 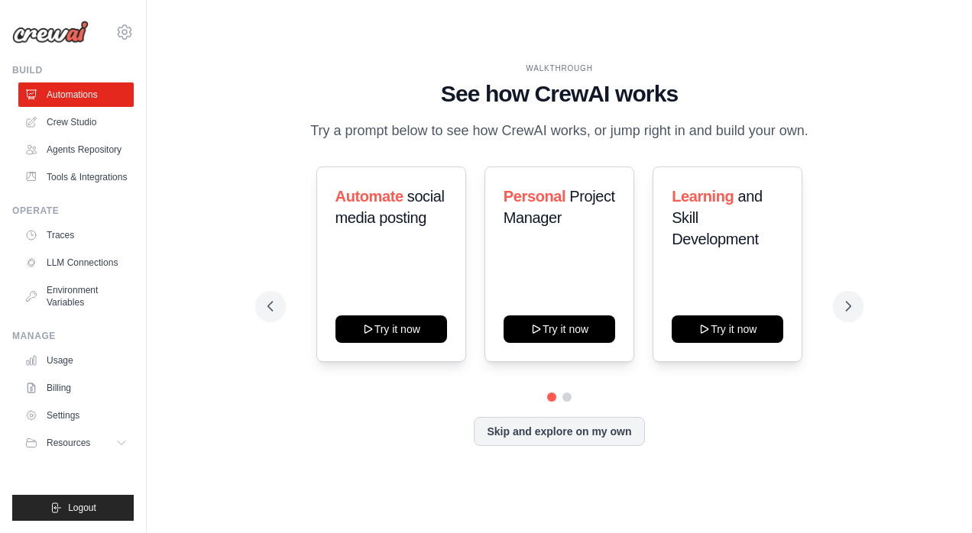 I want to click on span: Learning, so click(x=702, y=196).